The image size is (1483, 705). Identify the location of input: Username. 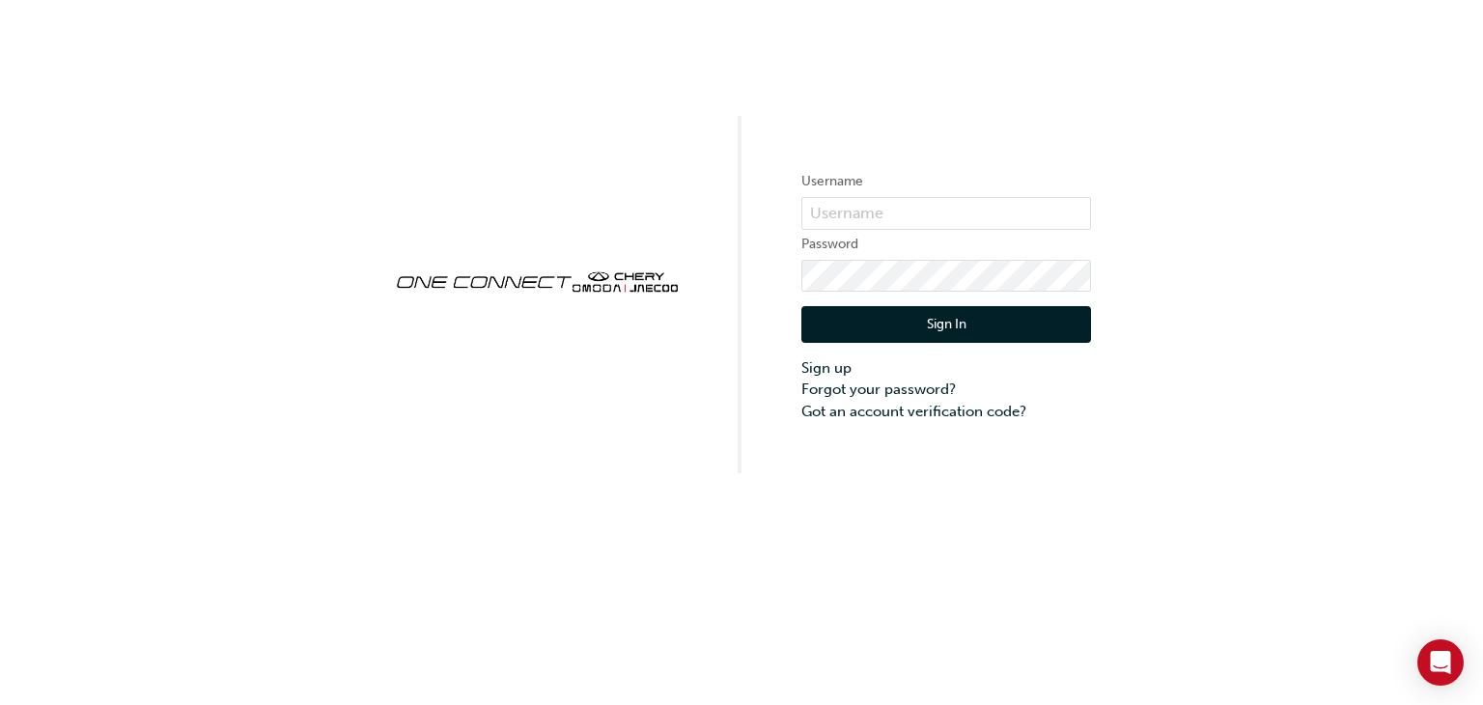
(946, 213).